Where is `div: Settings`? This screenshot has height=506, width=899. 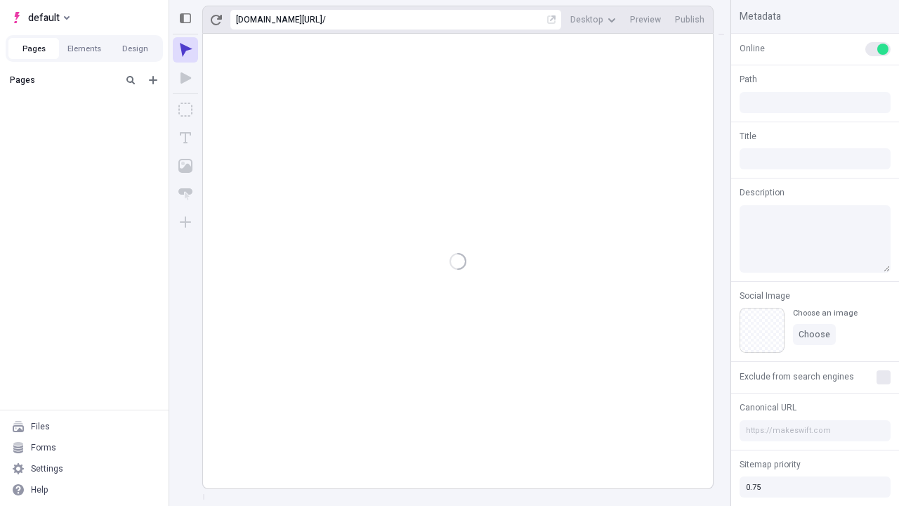
div: Settings is located at coordinates (47, 468).